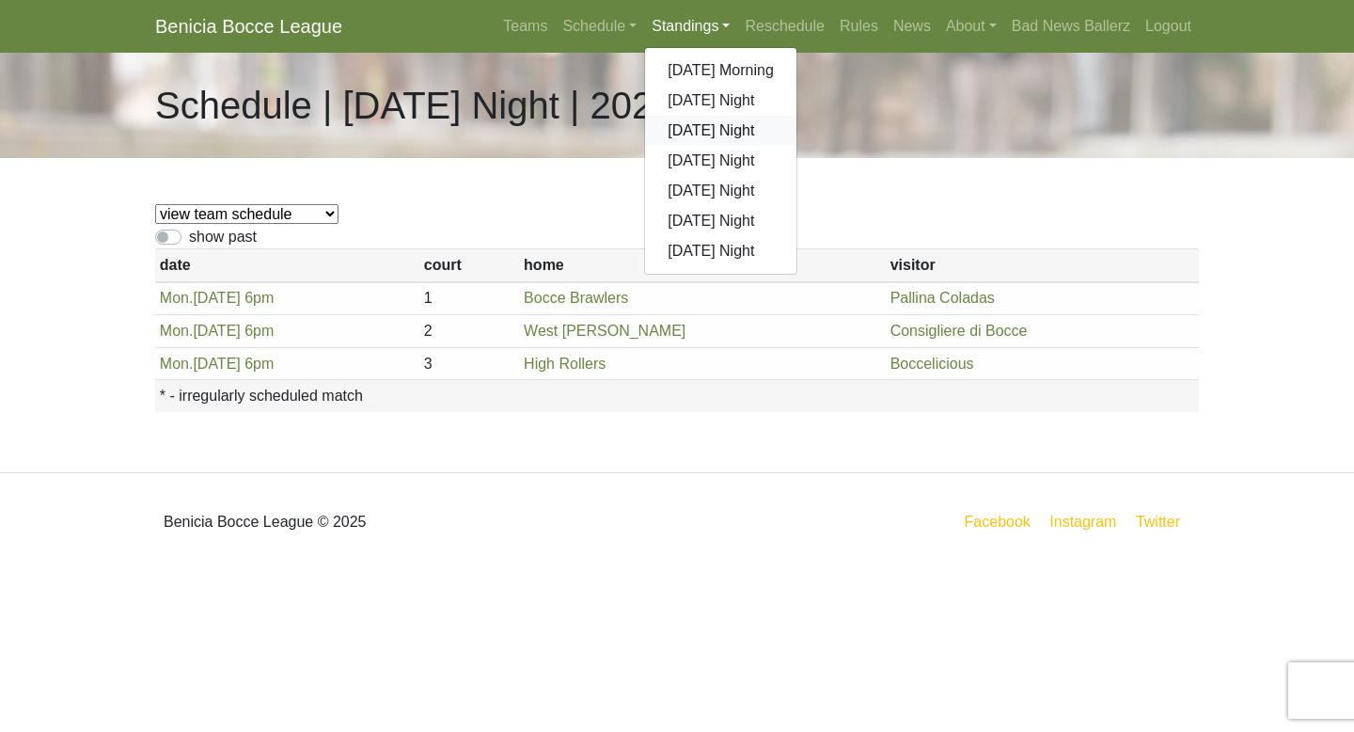  Describe the element at coordinates (223, 237) in the screenshot. I see `label: show past` at that location.